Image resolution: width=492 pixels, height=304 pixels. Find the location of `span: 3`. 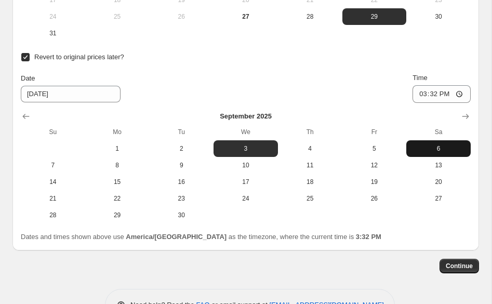

span: 3 is located at coordinates (246, 149).